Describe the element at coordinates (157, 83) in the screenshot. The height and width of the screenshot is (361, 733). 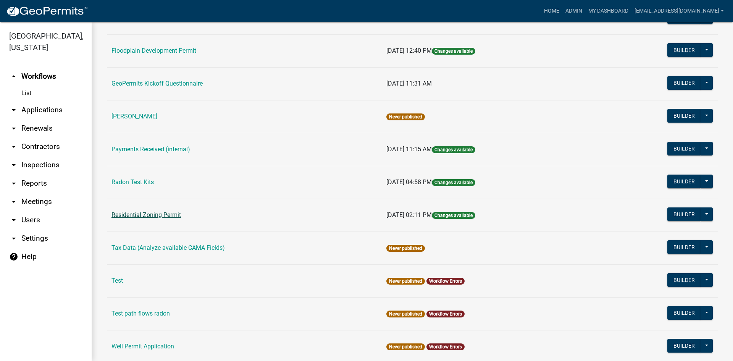
I see `a: GeoPermits Kickoff Questionnaire` at that location.